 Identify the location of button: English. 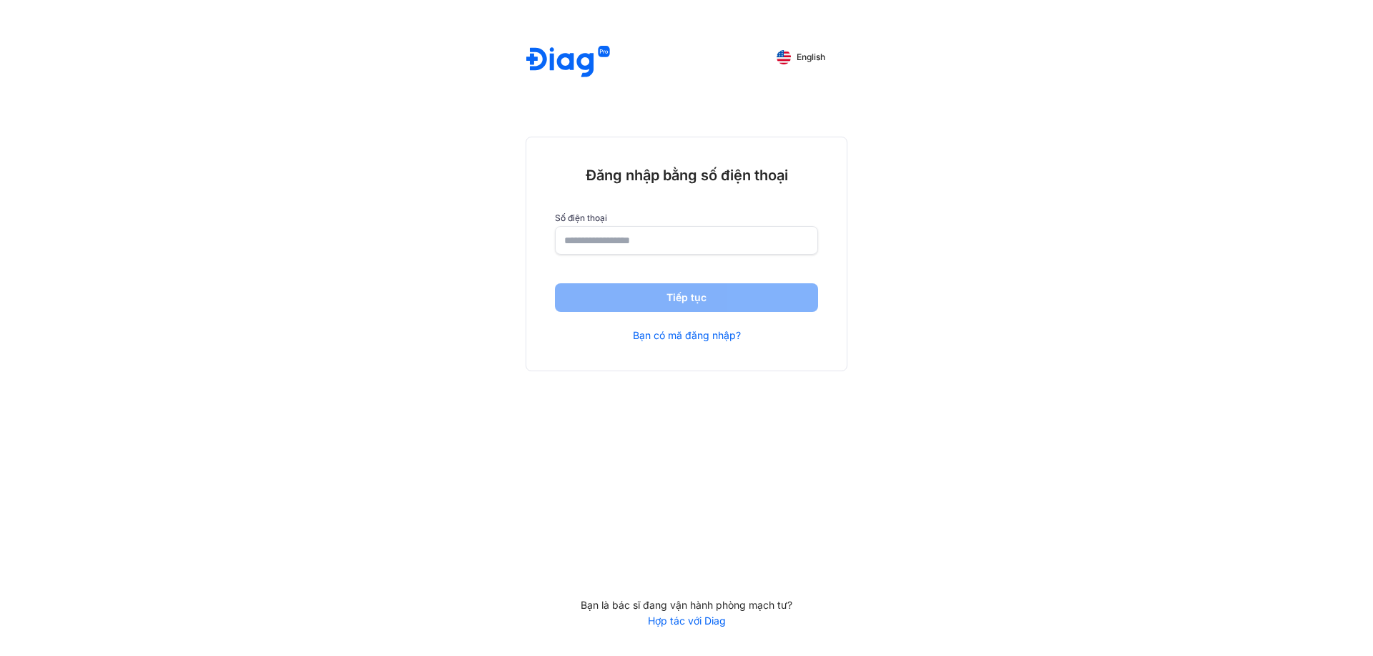
(801, 57).